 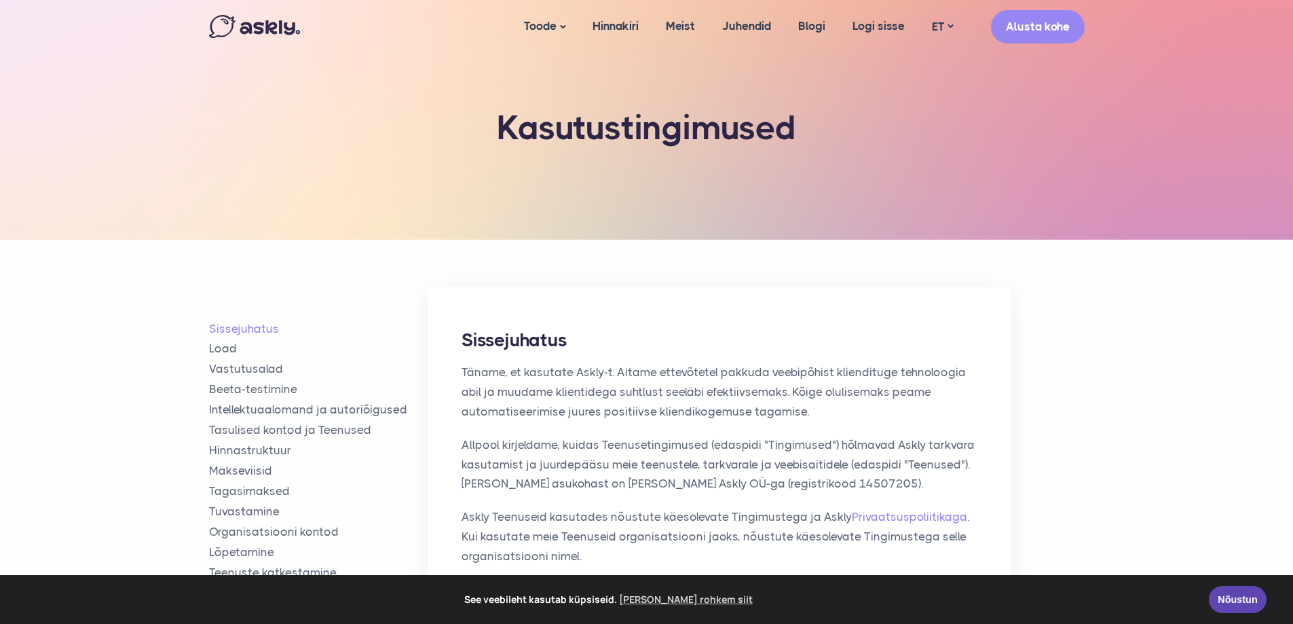 I want to click on a: Tasulised kontod ja Teenused, so click(x=318, y=430).